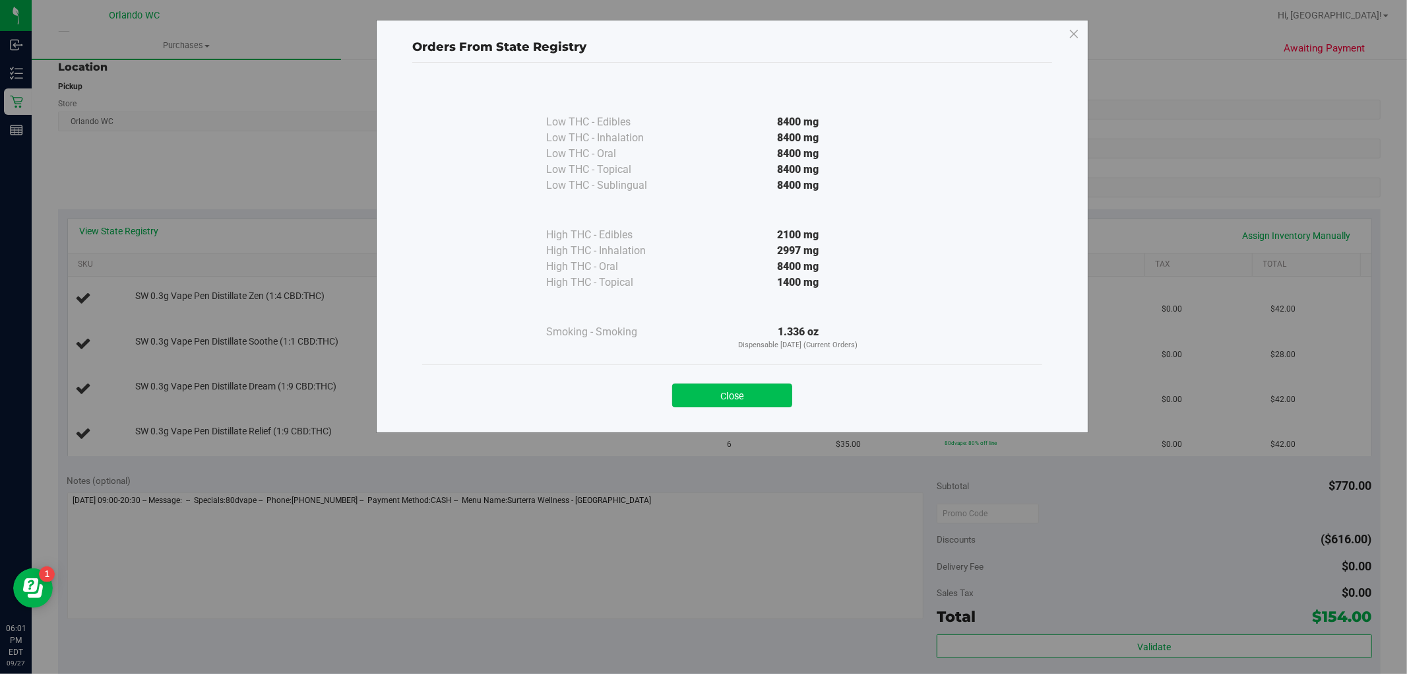 This screenshot has height=674, width=1407. Describe the element at coordinates (612, 185) in the screenshot. I see `div: Low THC - Sublingual` at that location.